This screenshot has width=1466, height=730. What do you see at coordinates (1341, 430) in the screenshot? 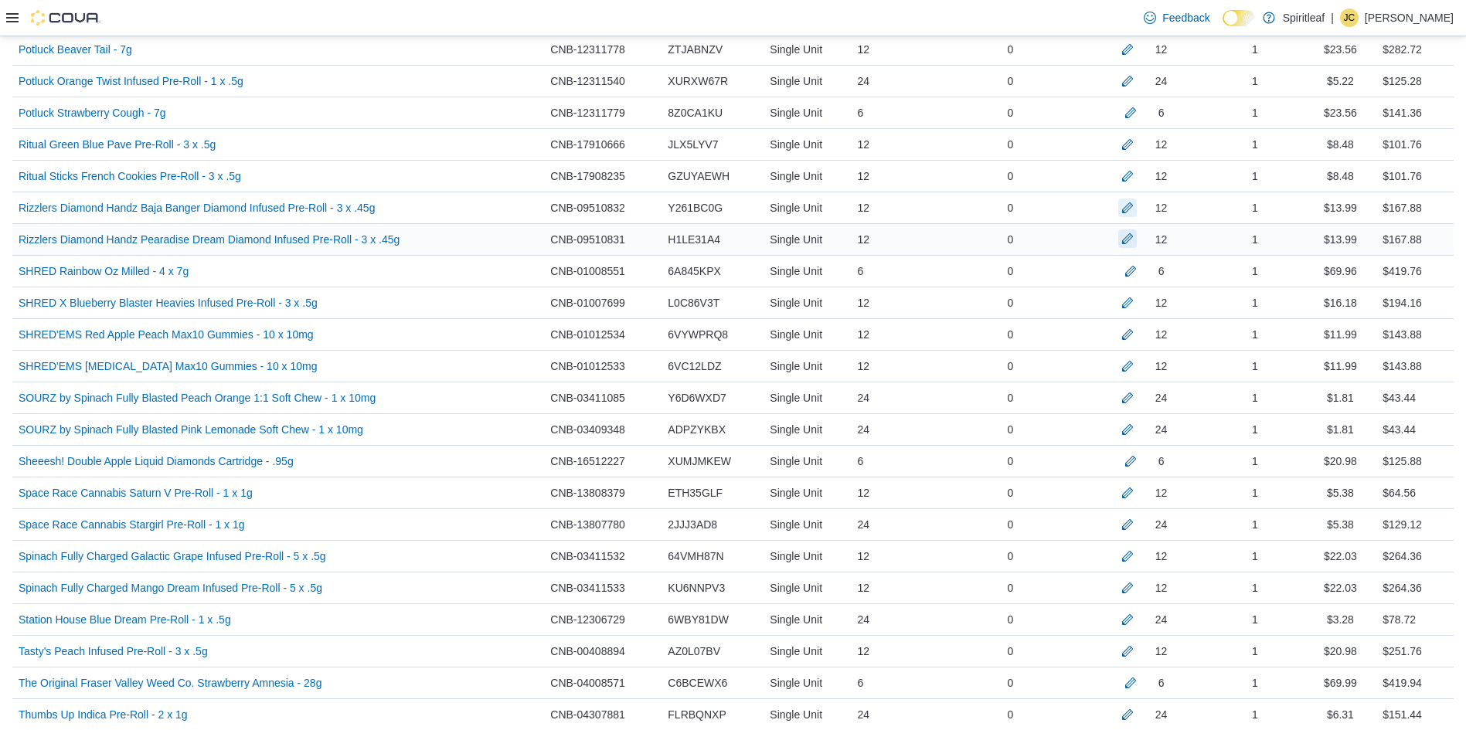
I see `div: $1.81` at bounding box center [1341, 430].